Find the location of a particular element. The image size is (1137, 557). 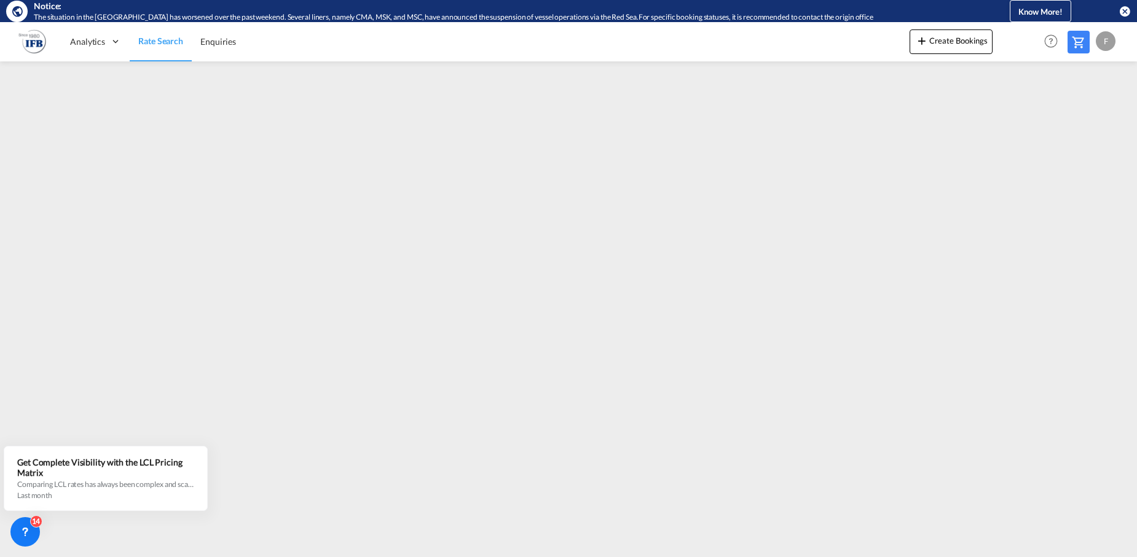

span: Analytics is located at coordinates (87, 42).